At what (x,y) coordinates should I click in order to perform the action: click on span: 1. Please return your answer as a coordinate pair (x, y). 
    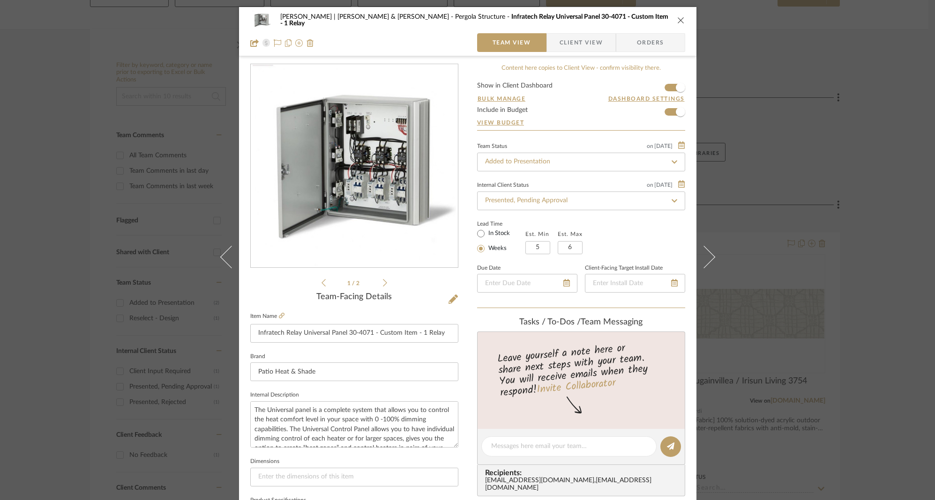
    Looking at the image, I should click on (350, 283).